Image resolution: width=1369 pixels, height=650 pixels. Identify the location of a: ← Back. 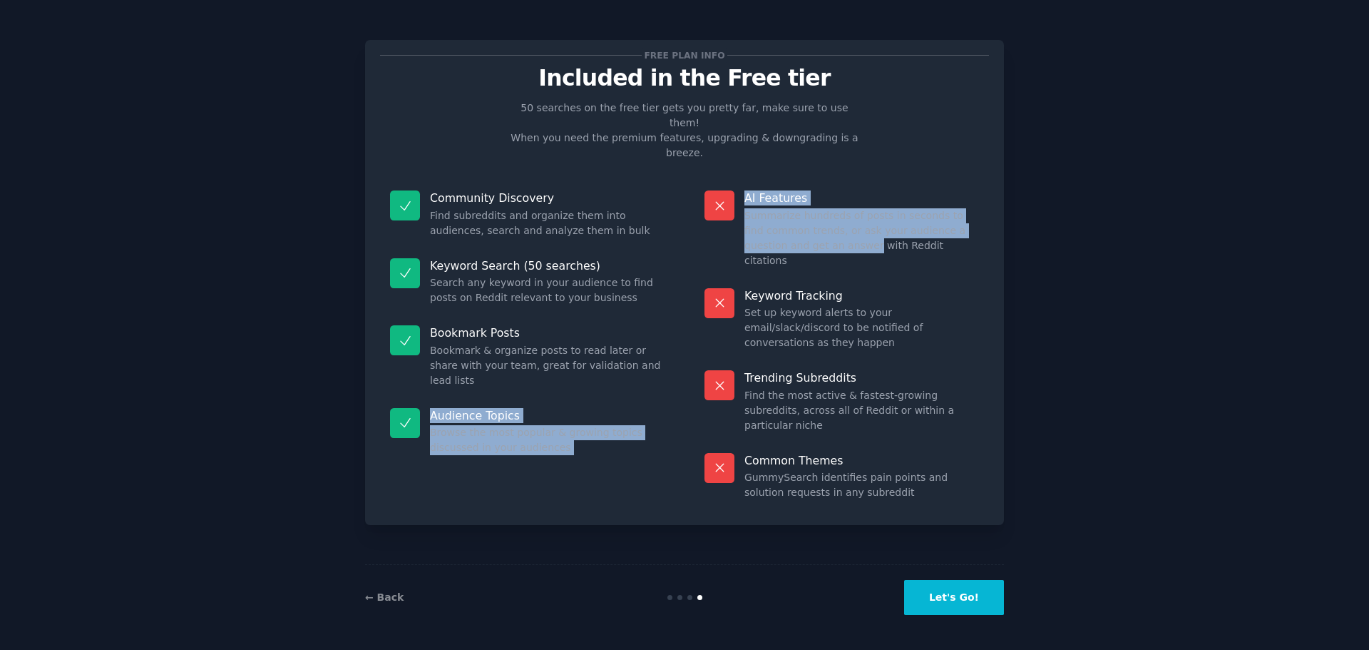
(384, 597).